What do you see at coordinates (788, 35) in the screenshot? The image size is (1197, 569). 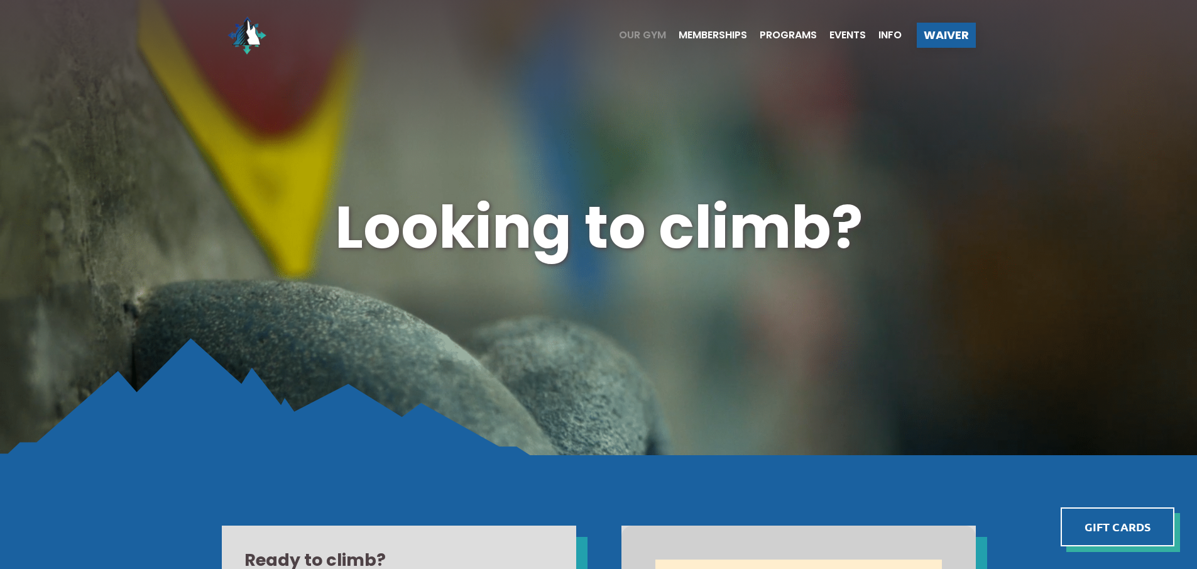 I see `span: Programs` at bounding box center [788, 35].